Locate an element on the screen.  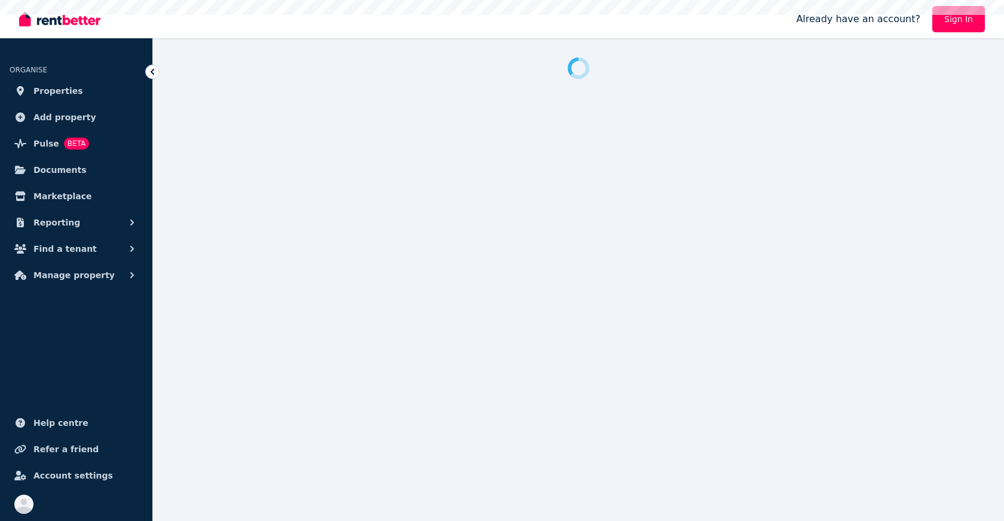
span: Manage property is located at coordinates (74, 275).